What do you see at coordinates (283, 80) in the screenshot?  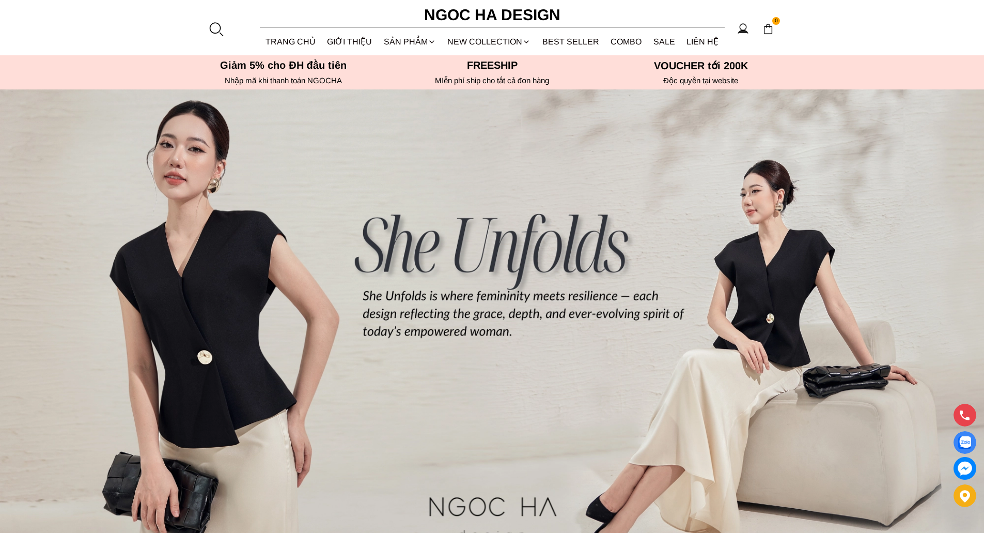 I see `font: Nhập mã khi thanh toán NGOCHA` at bounding box center [283, 80].